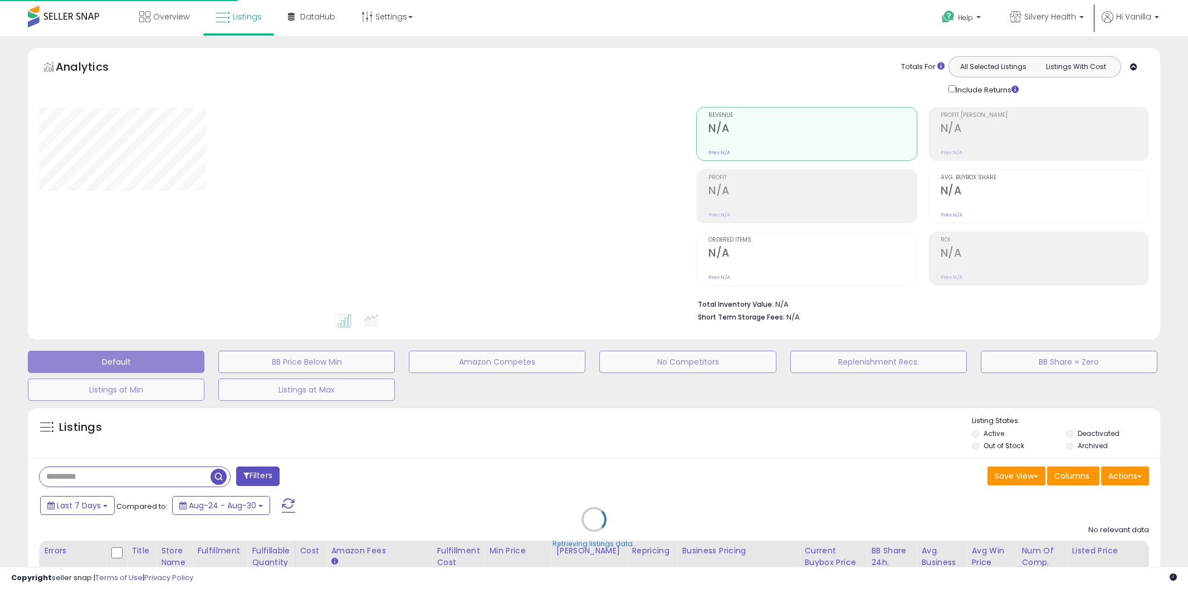 The width and height of the screenshot is (1188, 589). I want to click on span: DataHub, so click(318, 17).